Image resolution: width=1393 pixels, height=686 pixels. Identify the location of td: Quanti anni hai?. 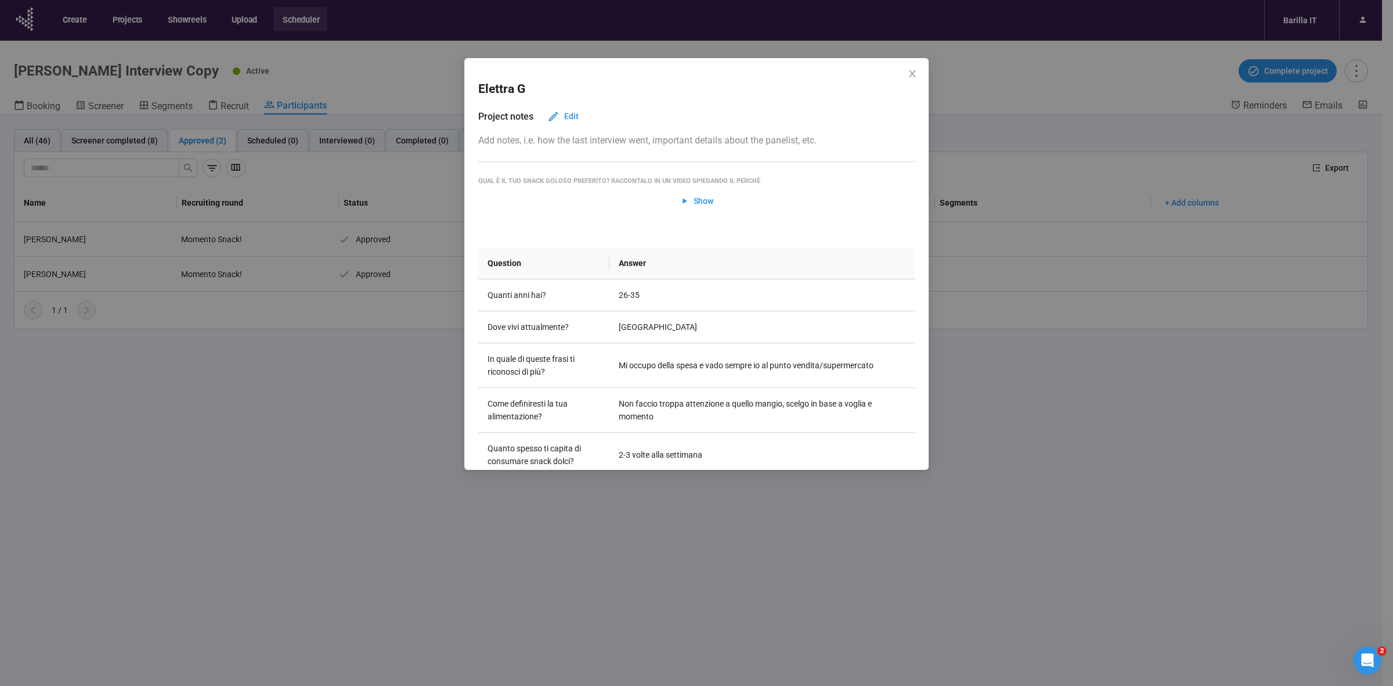
(544, 295).